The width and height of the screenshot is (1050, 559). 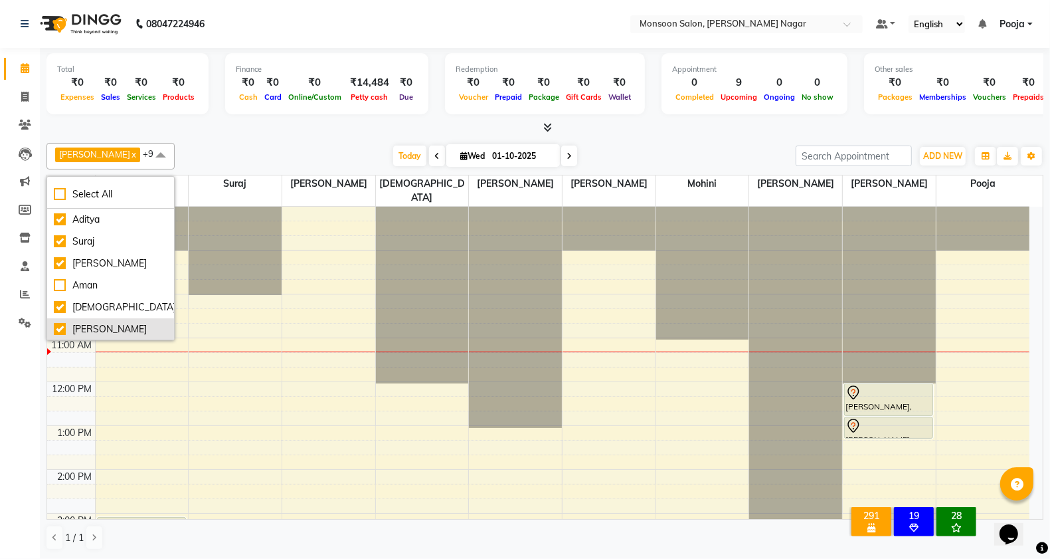 I want to click on span: Today, so click(x=410, y=155).